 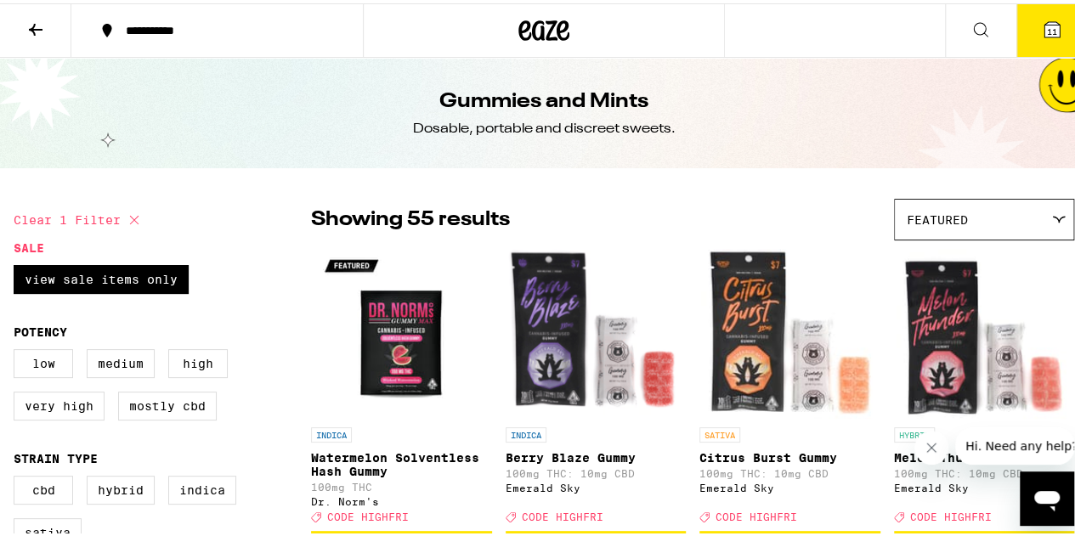 What do you see at coordinates (596, 455) in the screenshot?
I see `p: Berry Blaze Gummy` at bounding box center [596, 455].